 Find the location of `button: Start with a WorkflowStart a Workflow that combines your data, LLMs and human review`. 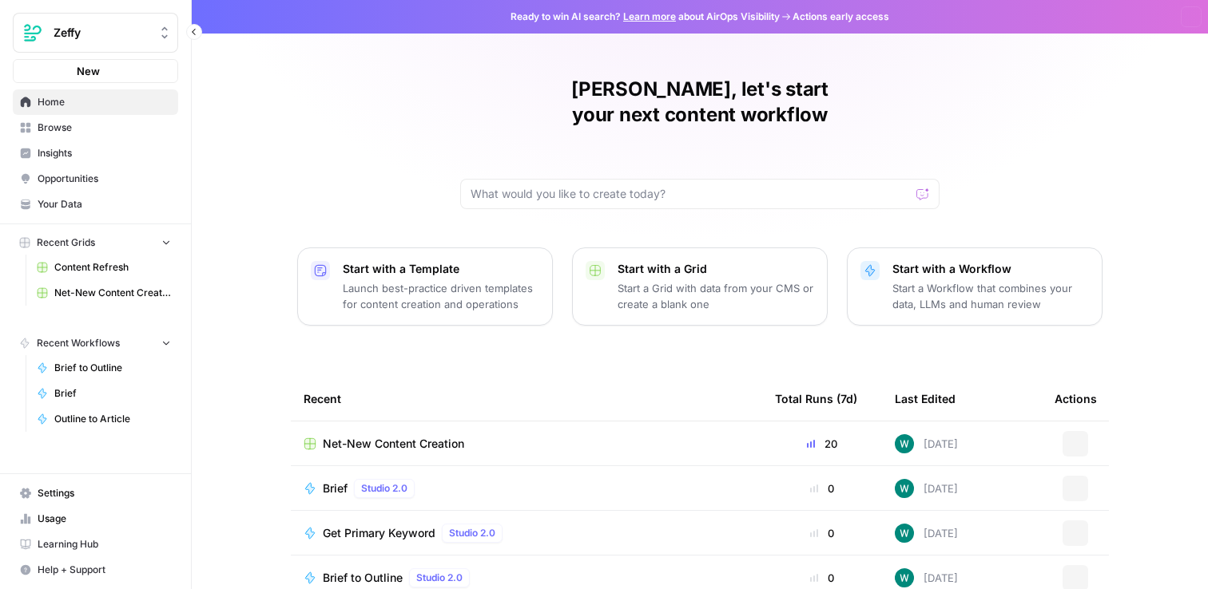

button: Start with a WorkflowStart a Workflow that combines your data, LLMs and human review is located at coordinates (974, 287).